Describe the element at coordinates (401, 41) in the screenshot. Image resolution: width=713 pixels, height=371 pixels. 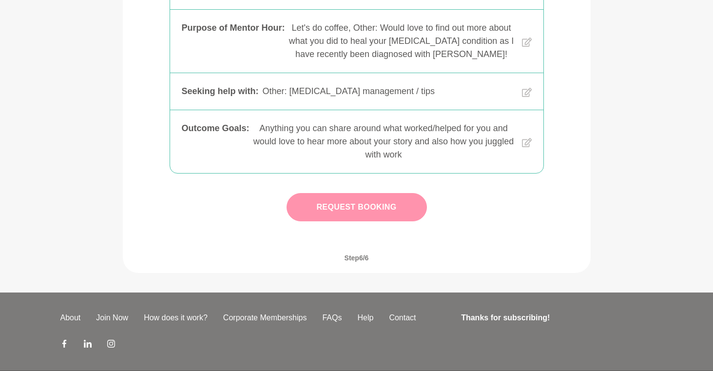
I see `div: Let's do coffee, Other: Would love to find out more about what you did to heal your [MEDICAL_DATA...` at that location.